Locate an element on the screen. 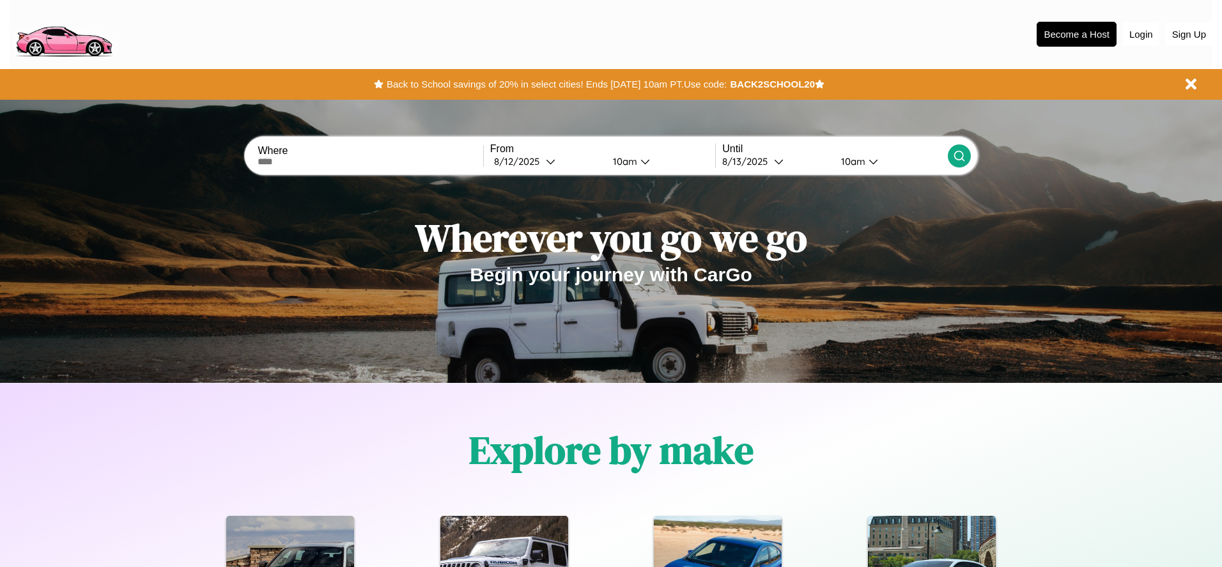 This screenshot has height=567, width=1222. button: 8/12/2025 is located at coordinates (546, 161).